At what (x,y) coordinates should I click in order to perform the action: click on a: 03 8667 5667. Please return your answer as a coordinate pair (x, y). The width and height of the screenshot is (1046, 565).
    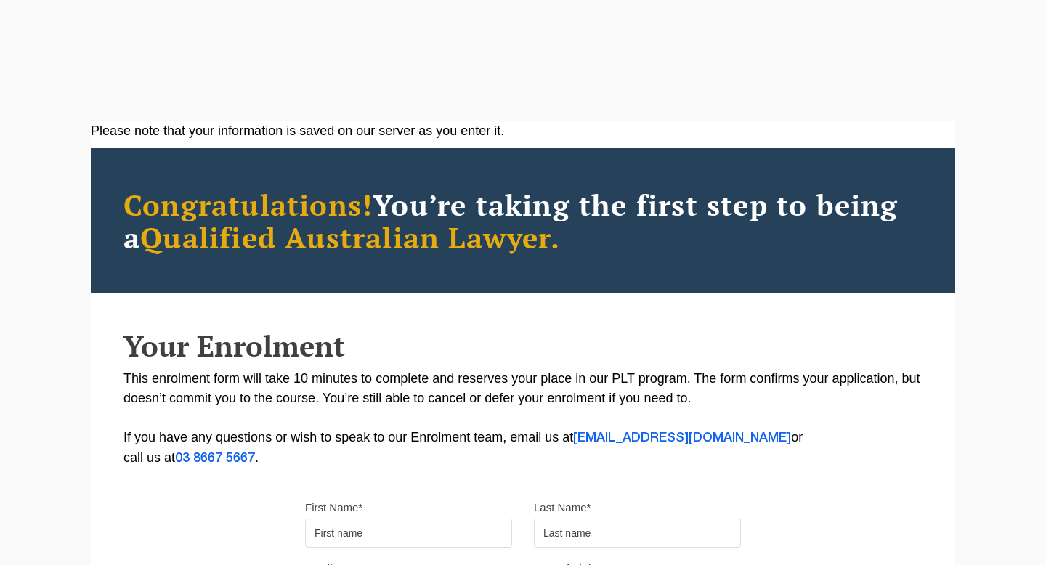
    Looking at the image, I should click on (215, 458).